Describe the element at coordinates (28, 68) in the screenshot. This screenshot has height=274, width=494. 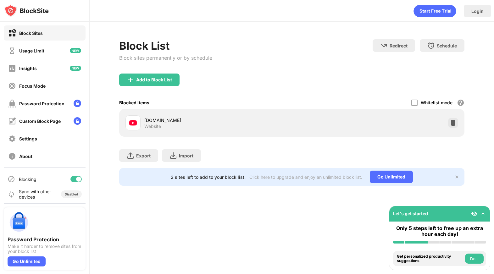
I see `div: Insights` at that location.